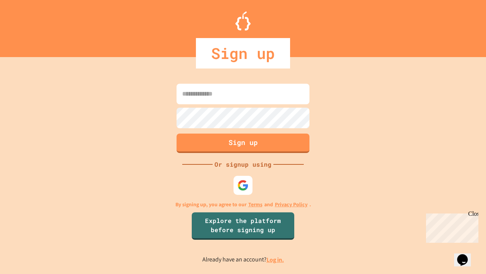  What do you see at coordinates (243, 21) in the screenshot?
I see `img: Logo.svg` at bounding box center [243, 21].